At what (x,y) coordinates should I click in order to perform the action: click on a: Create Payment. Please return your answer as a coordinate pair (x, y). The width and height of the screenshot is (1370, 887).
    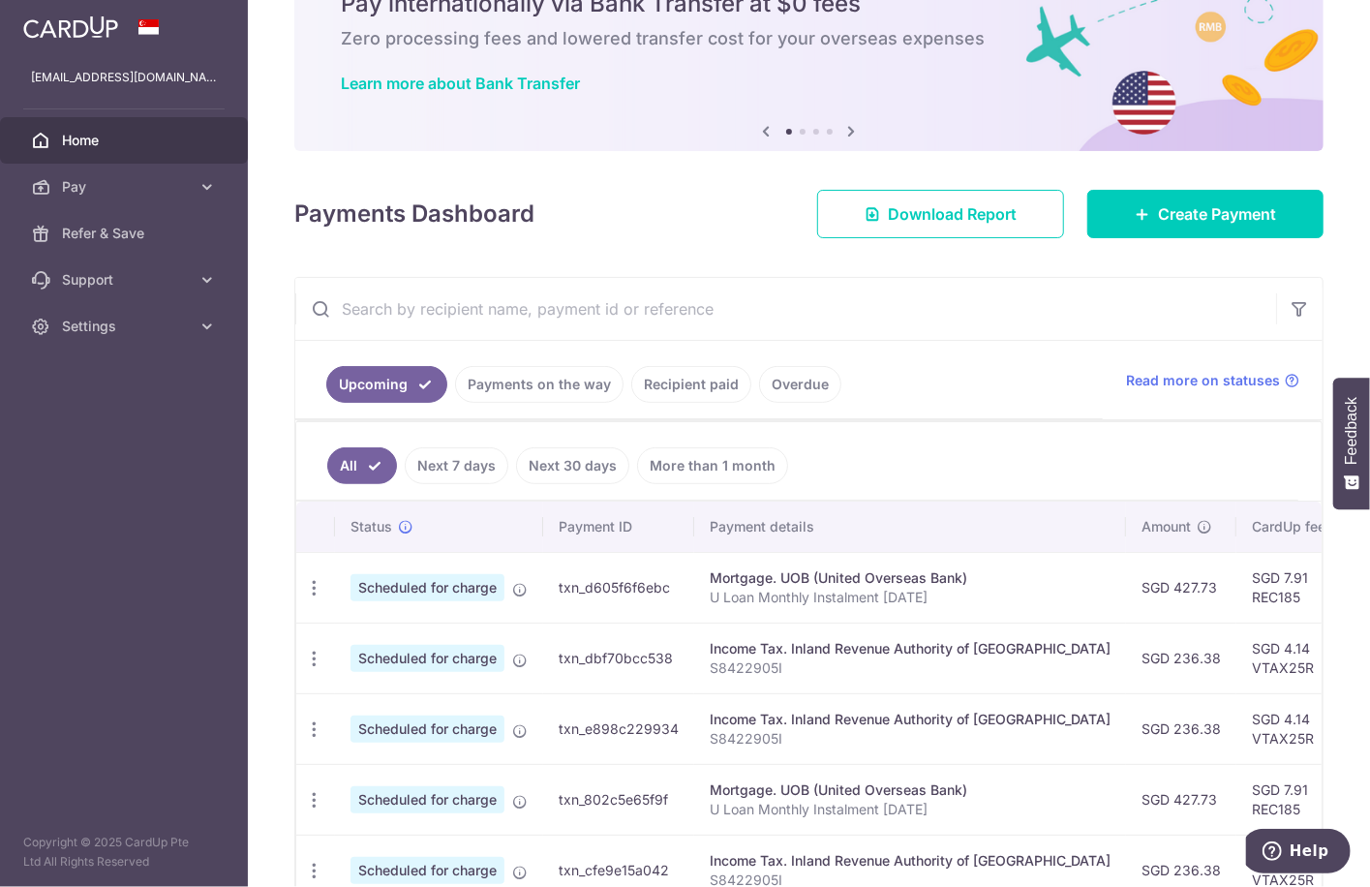
    Looking at the image, I should click on (1206, 214).